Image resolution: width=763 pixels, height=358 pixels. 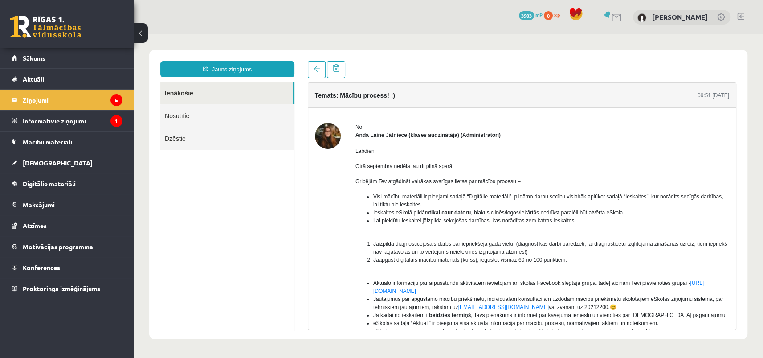 I want to click on a: Digitālie materiāli, so click(x=67, y=184).